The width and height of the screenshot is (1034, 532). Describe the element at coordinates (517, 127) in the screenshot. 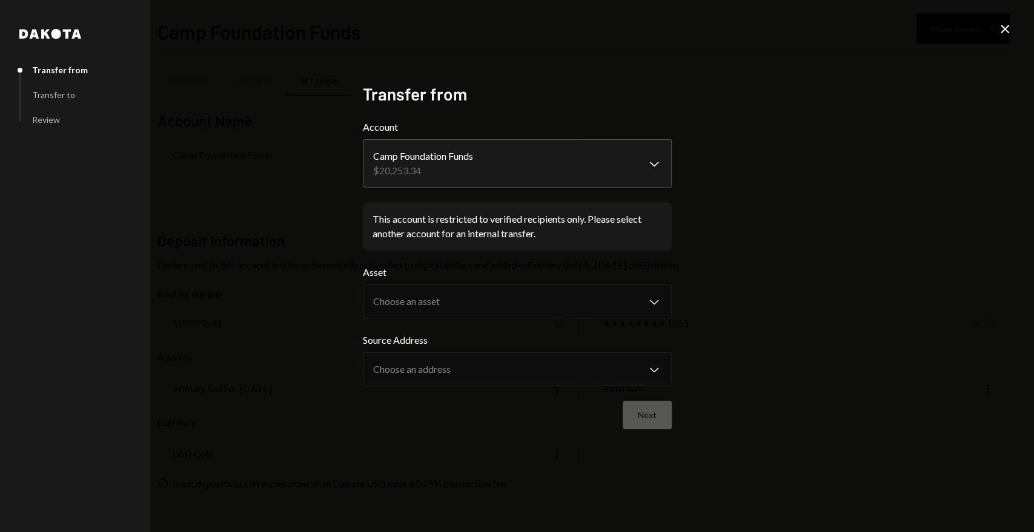

I see `label: Account` at that location.